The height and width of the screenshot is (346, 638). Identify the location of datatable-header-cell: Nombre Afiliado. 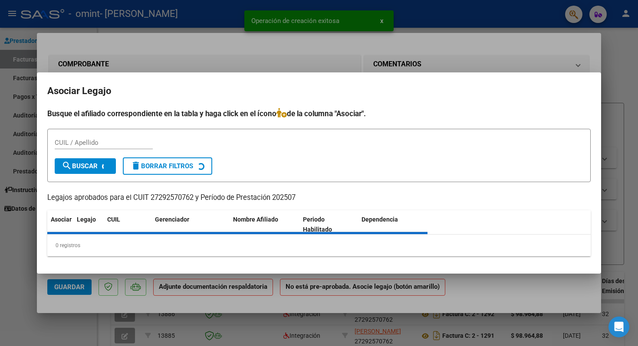
(264, 225).